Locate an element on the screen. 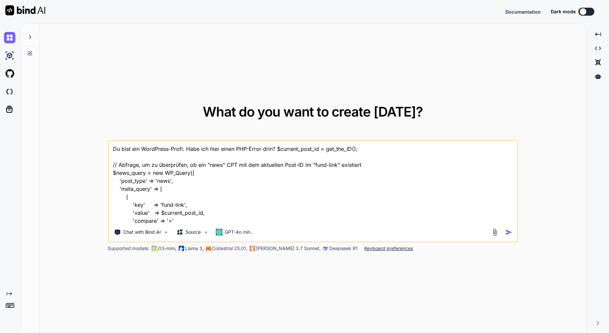 The height and width of the screenshot is (333, 609). p: Codestral 25.01, is located at coordinates (229, 248).